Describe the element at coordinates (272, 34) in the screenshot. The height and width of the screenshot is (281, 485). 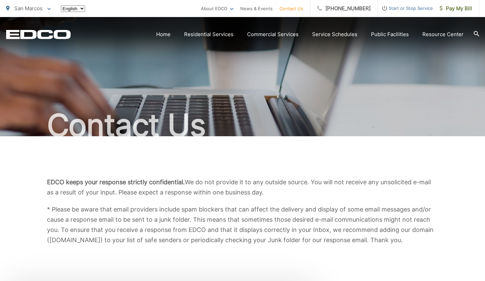
I see `a: Commercial Services` at that location.